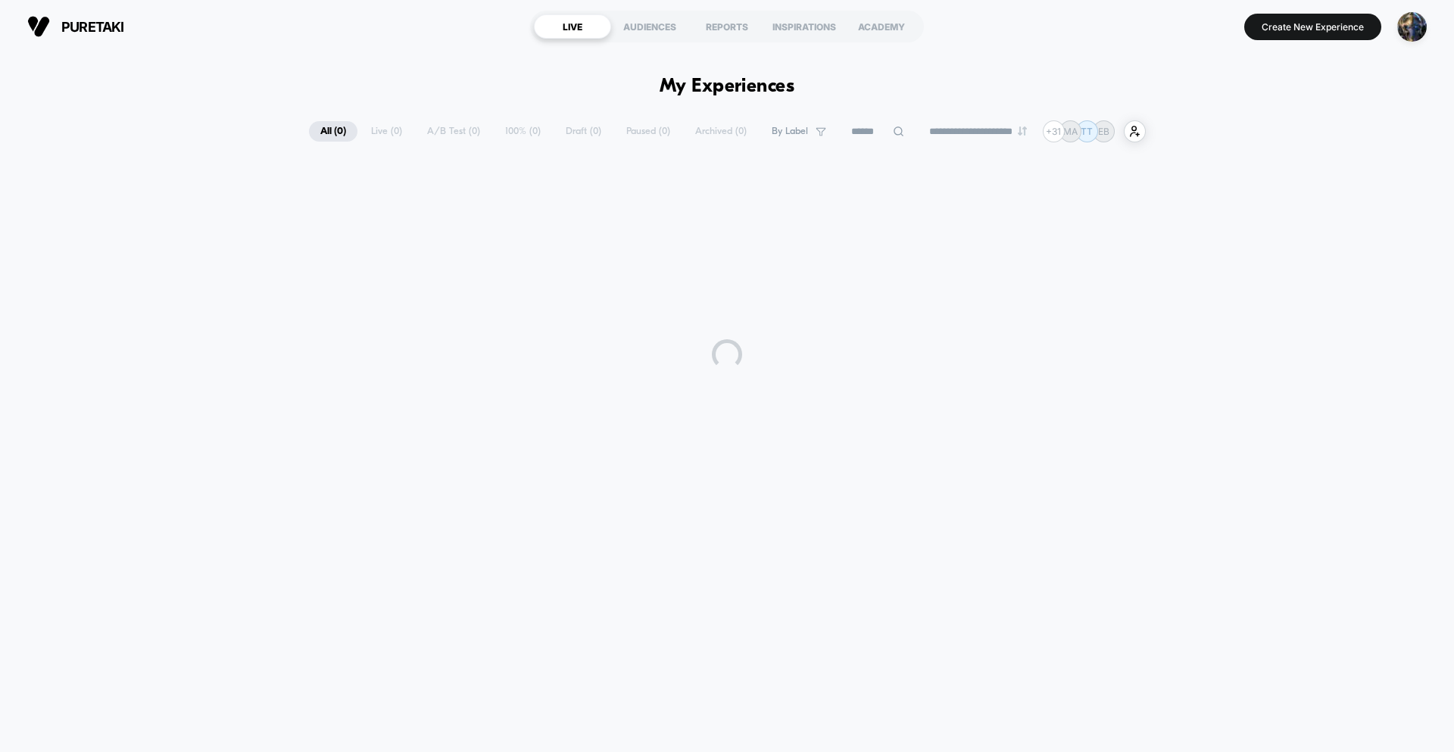 The height and width of the screenshot is (752, 1454). What do you see at coordinates (804, 27) in the screenshot?
I see `div: INSPIRATIONS` at bounding box center [804, 27].